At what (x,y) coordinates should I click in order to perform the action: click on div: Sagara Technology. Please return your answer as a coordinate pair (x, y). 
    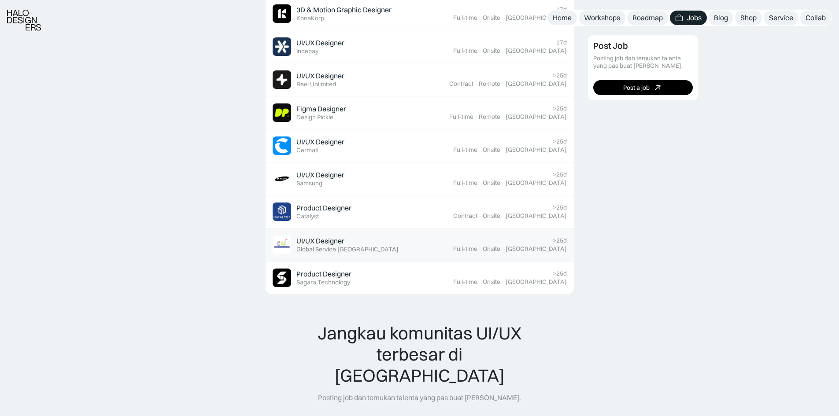
    Looking at the image, I should click on (323, 282).